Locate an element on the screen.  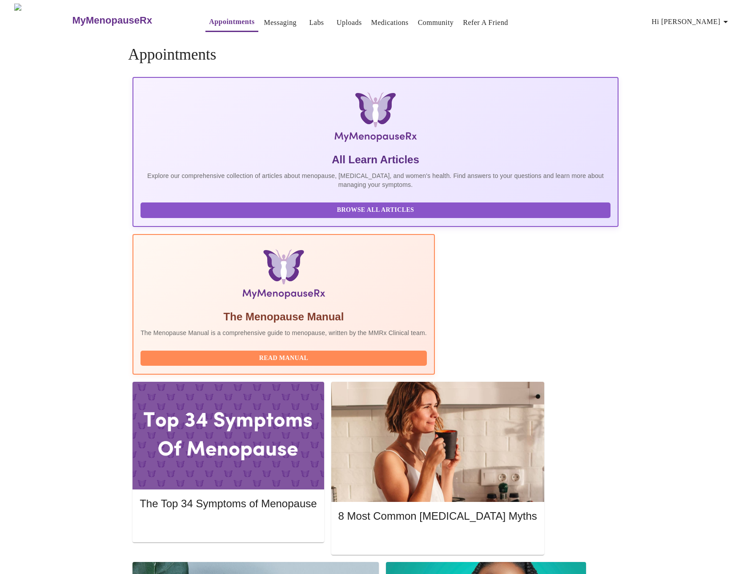
button: Community is located at coordinates (436, 23).